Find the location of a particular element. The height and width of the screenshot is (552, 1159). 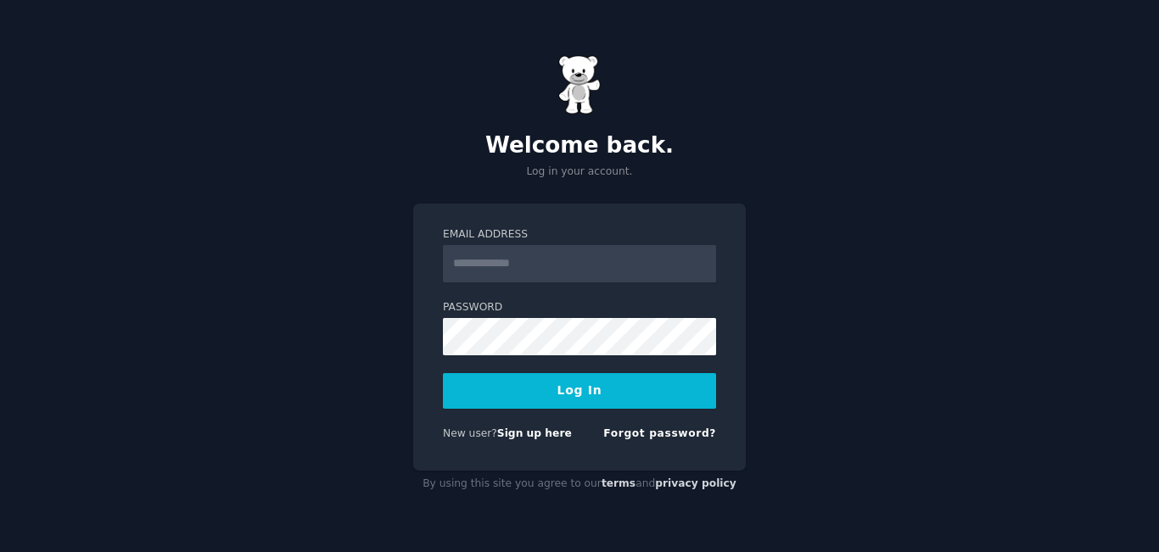

label: Password is located at coordinates (580, 308).